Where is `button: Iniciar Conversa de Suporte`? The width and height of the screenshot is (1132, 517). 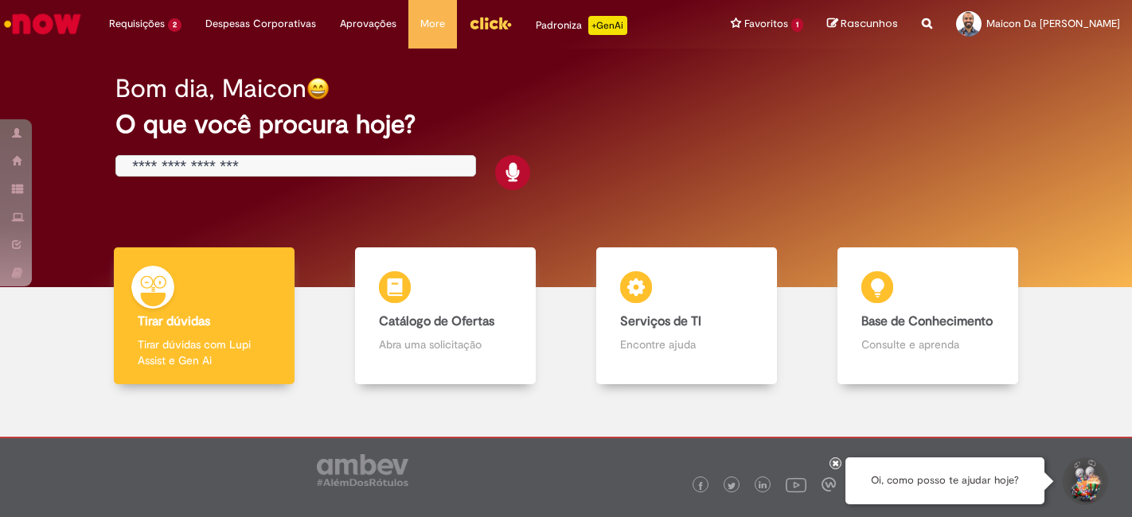 button: Iniciar Conversa de Suporte is located at coordinates (1084, 481).